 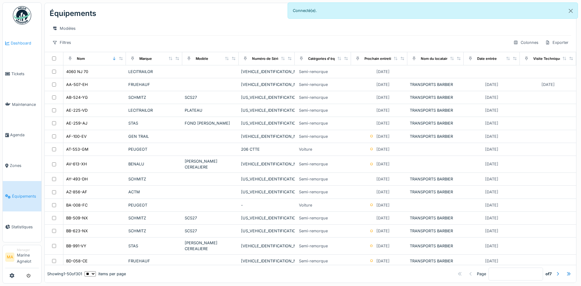 What do you see at coordinates (154, 191) in the screenshot?
I see `div: ACTM` at bounding box center [154, 191].